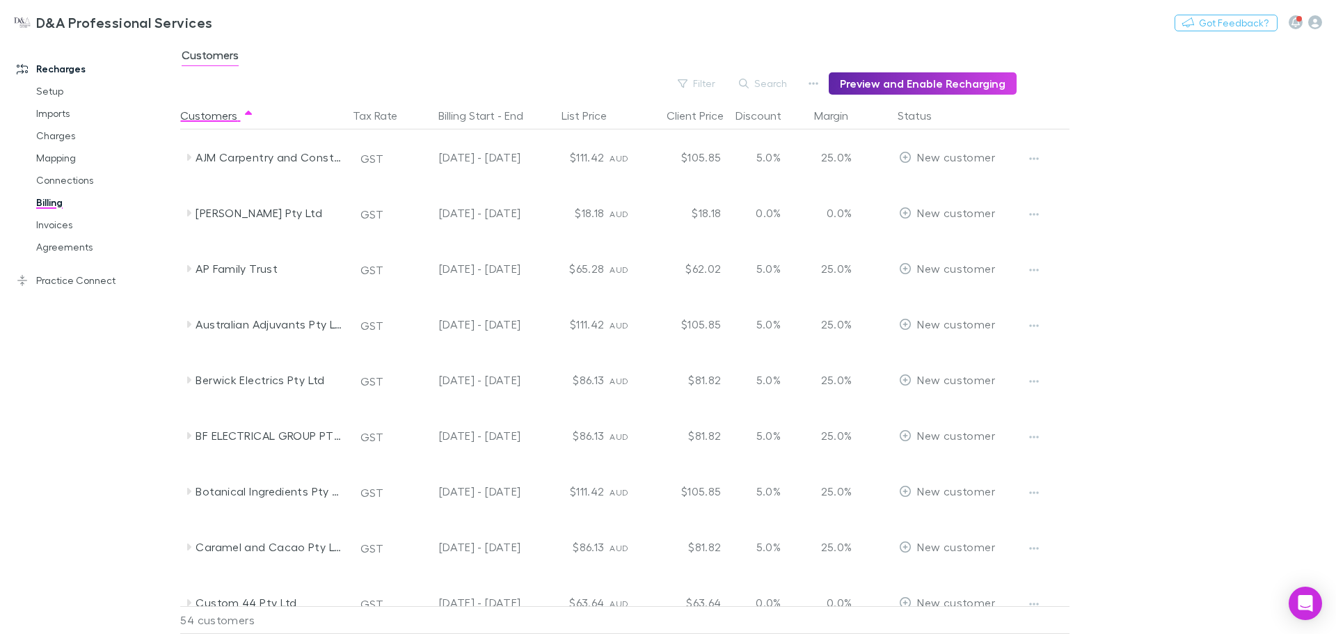  What do you see at coordinates (269, 602) in the screenshot?
I see `div: Custom 44 Pty Ltd` at bounding box center [269, 602].